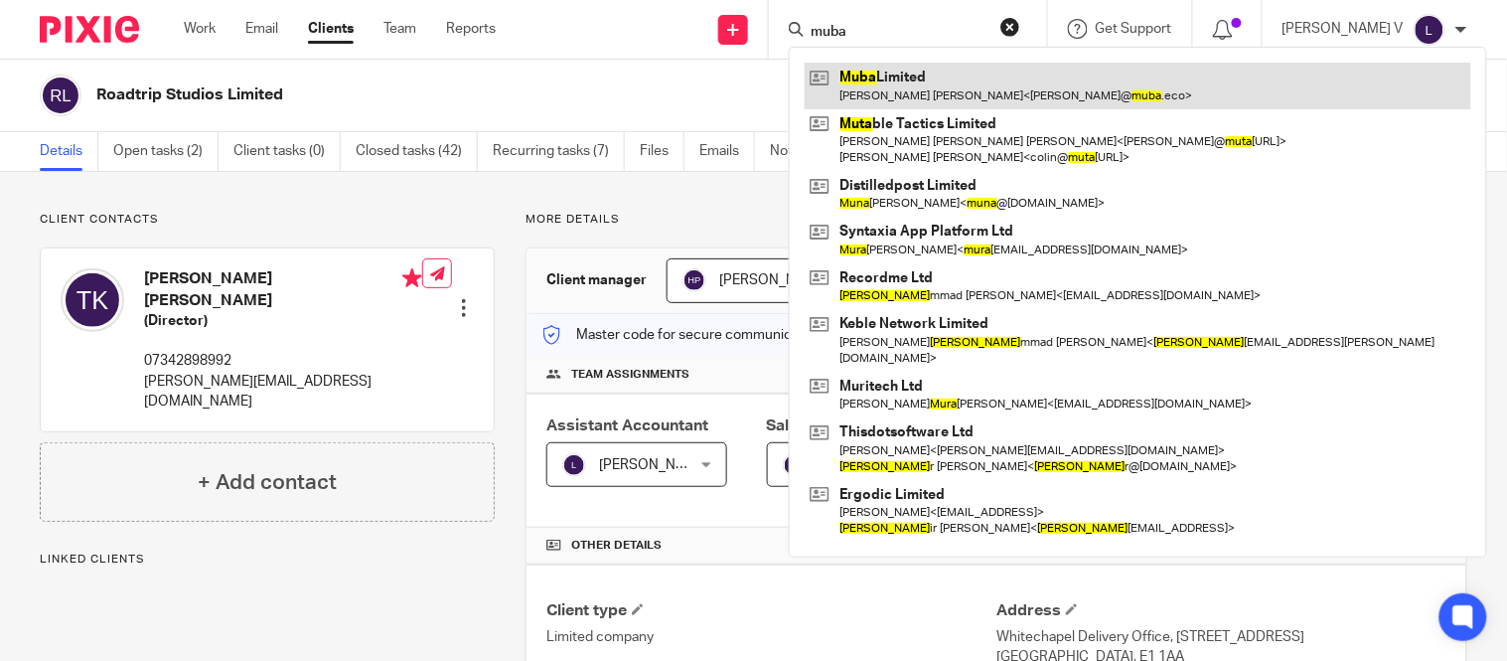 The image size is (1507, 661). Describe the element at coordinates (596, 280) in the screenshot. I see `h3: Client manager` at that location.